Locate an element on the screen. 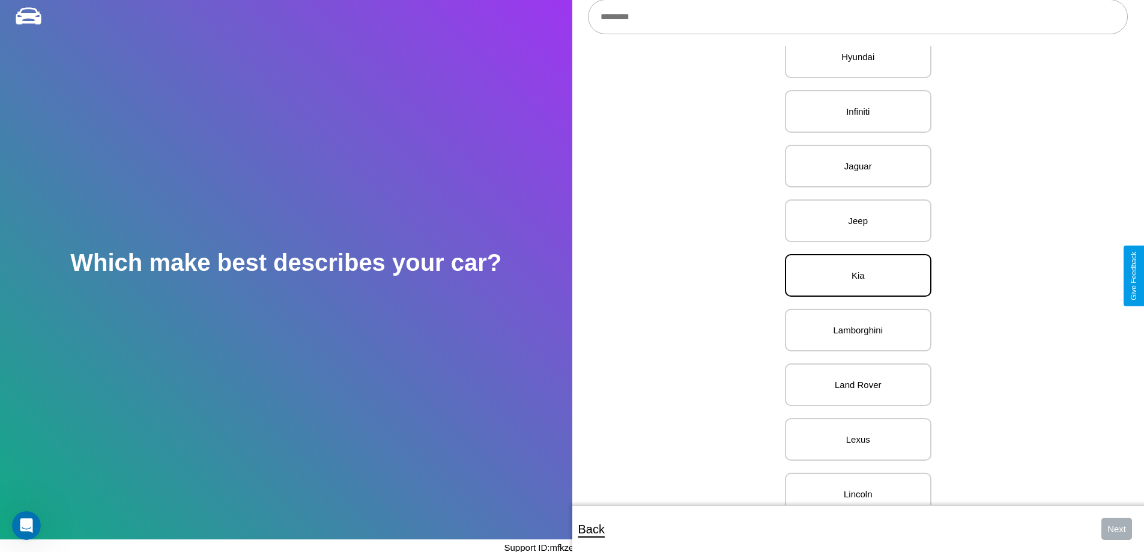  p: Jeep is located at coordinates (858, 220).